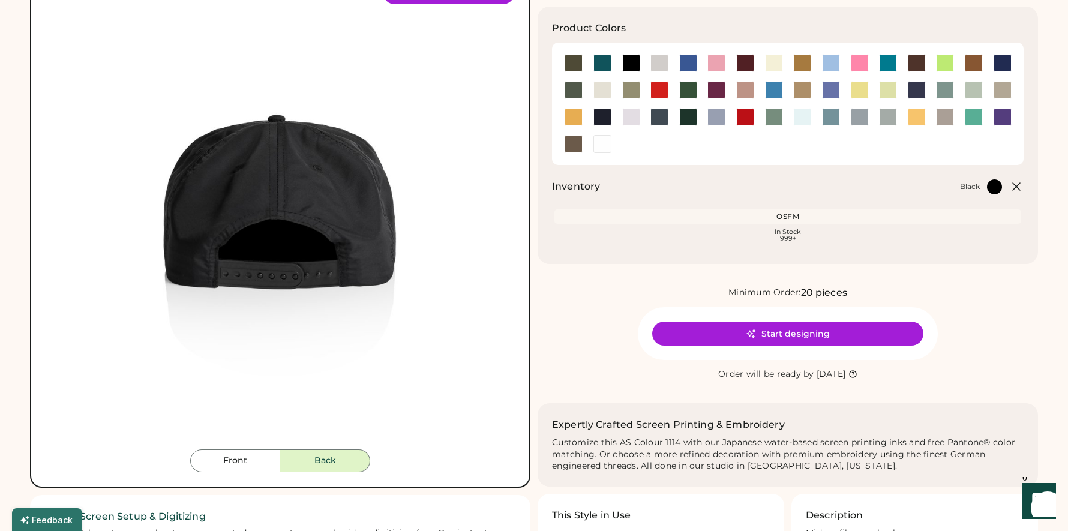 This screenshot has height=531, width=1068. Describe the element at coordinates (788, 235) in the screenshot. I see `div: In Stock 999+` at that location.